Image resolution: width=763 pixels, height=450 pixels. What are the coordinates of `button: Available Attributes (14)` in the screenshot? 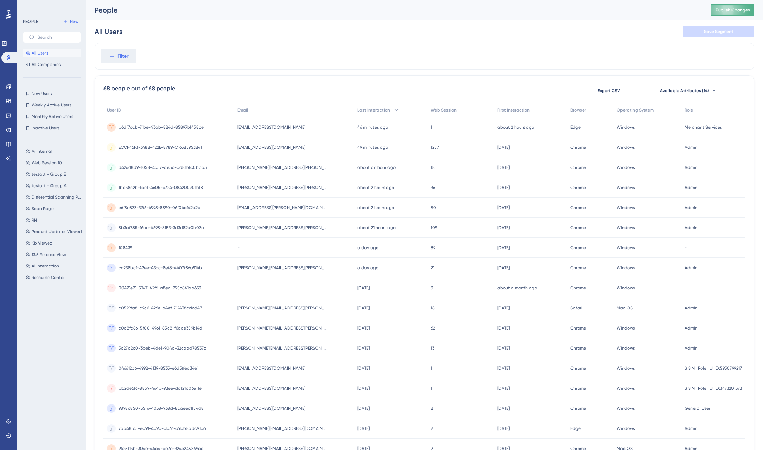 It's located at (689, 91).